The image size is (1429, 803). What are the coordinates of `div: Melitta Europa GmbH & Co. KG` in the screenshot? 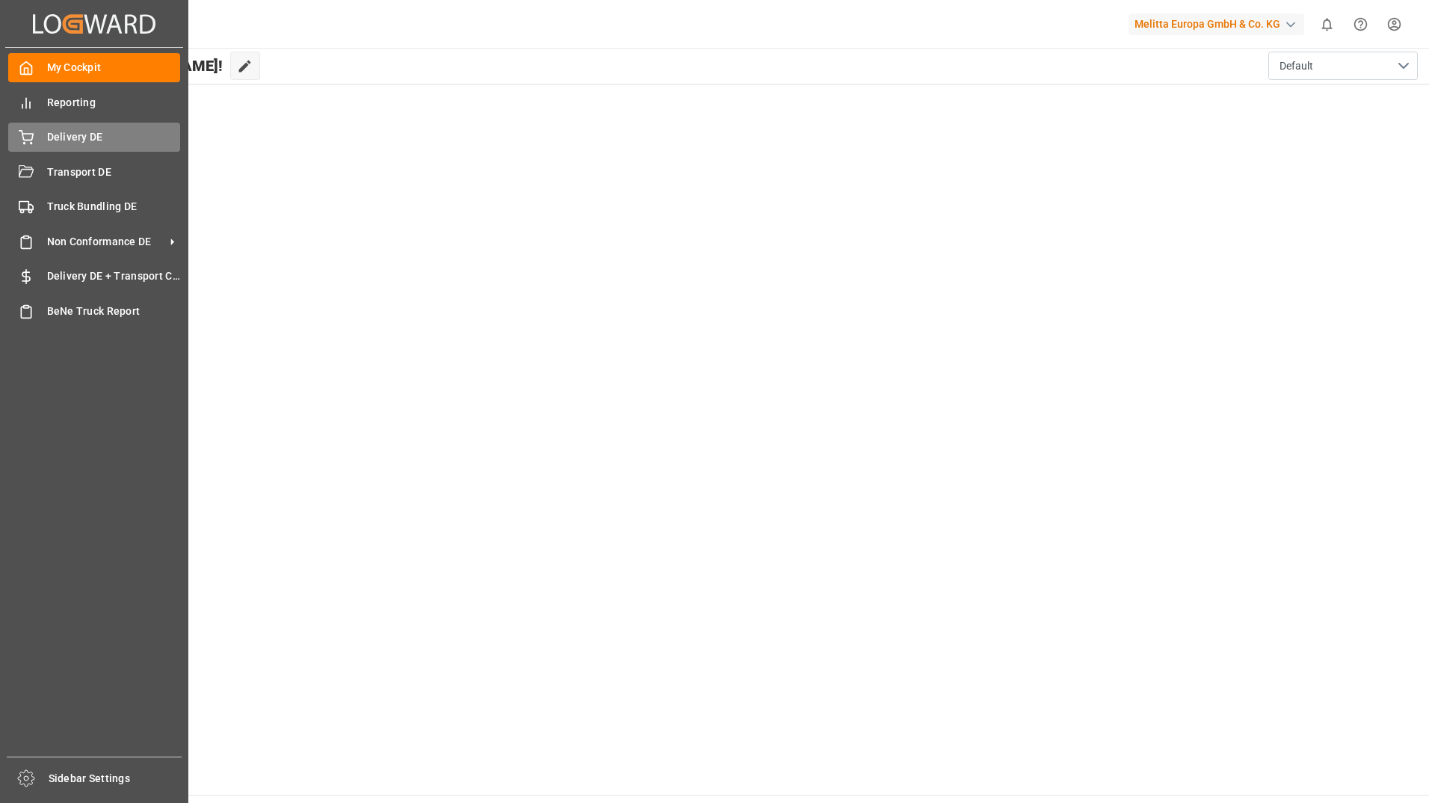 It's located at (1216, 24).